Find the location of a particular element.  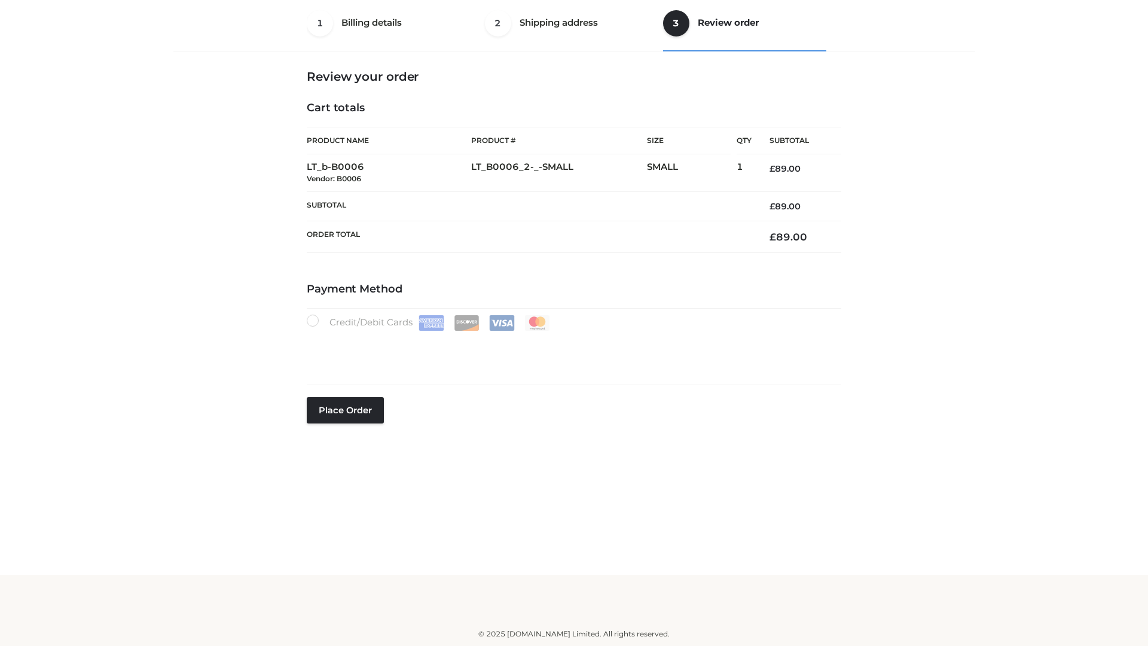

small: Vendor: B0006 is located at coordinates (334, 178).